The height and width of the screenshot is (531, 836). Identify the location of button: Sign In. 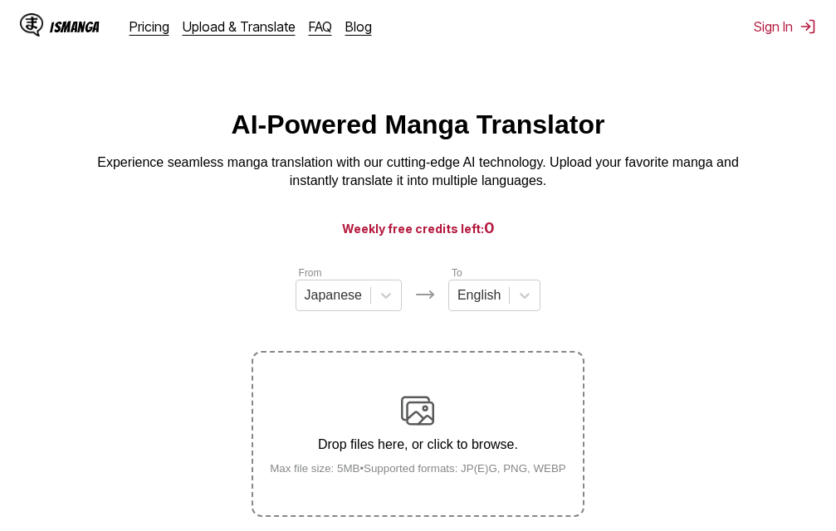
(784, 27).